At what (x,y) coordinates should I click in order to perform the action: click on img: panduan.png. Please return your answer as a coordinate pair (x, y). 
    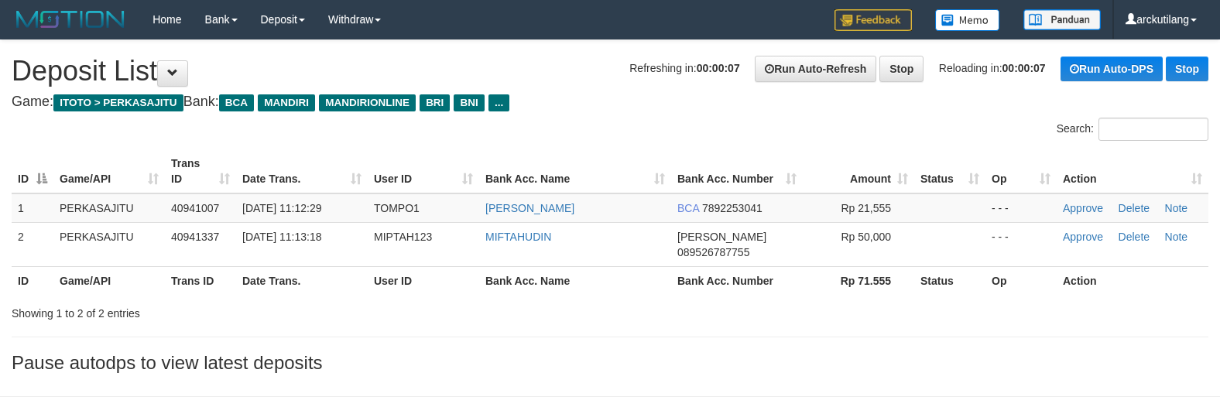
    Looking at the image, I should click on (1062, 19).